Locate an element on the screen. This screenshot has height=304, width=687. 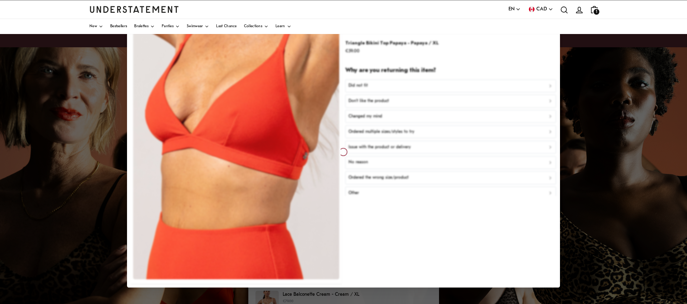
span: Learn is located at coordinates (280, 26).